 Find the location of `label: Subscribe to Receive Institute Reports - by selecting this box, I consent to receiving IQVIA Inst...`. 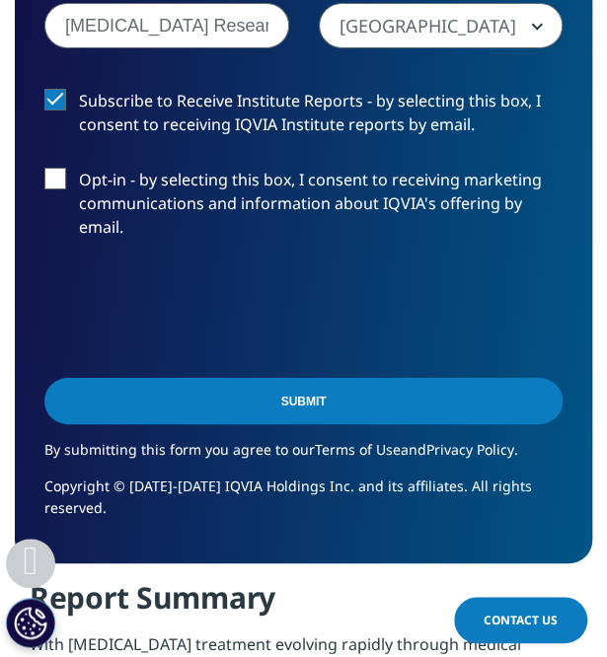

label: Subscribe to Receive Institute Reports - by selecting this box, I consent to receiving IQVIA Inst... is located at coordinates (303, 117).